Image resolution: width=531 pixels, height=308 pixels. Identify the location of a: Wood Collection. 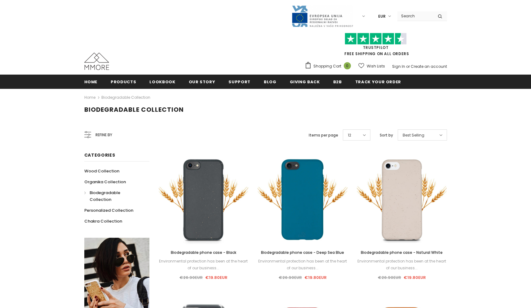
(102, 171).